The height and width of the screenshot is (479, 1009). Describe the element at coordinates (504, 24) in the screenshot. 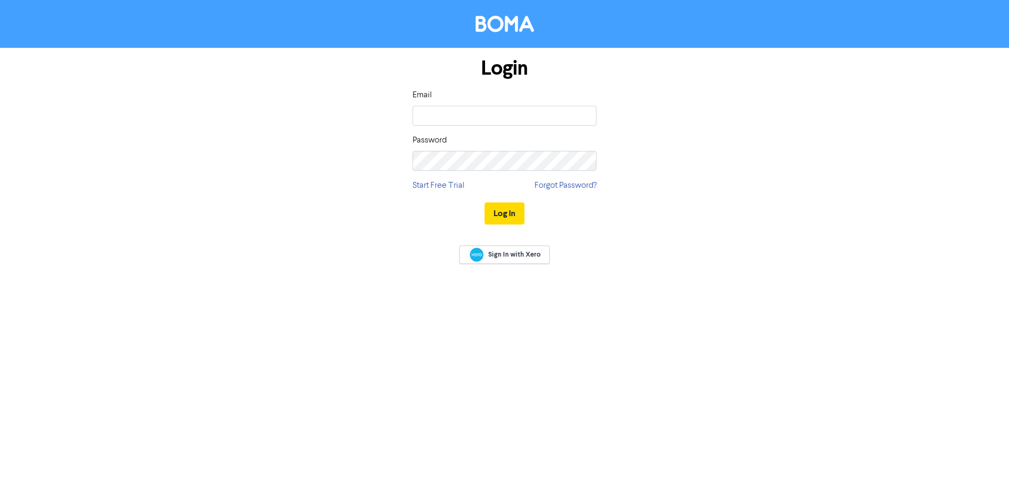

I see `img: BOMA Logo` at that location.